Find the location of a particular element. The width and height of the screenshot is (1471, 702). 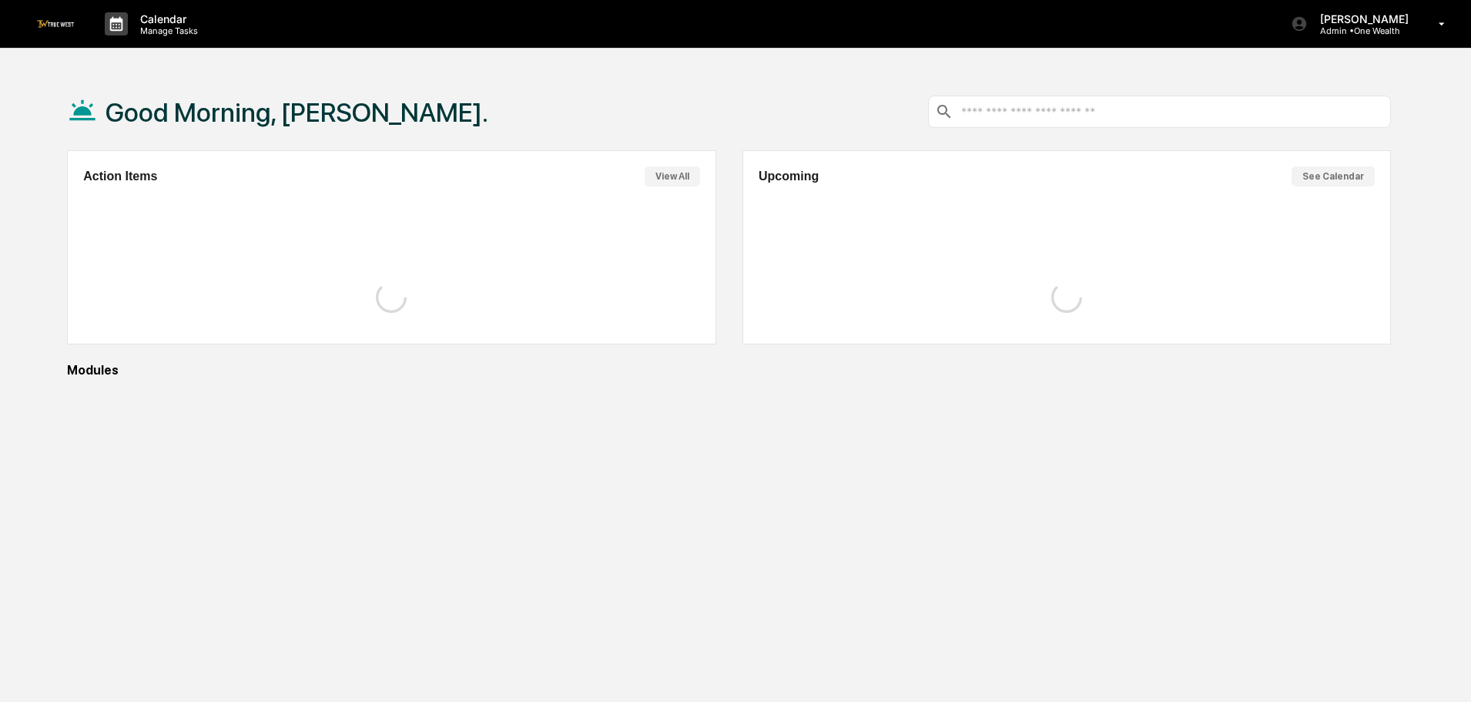

p: Admin • One Wealth is located at coordinates (1362, 31).